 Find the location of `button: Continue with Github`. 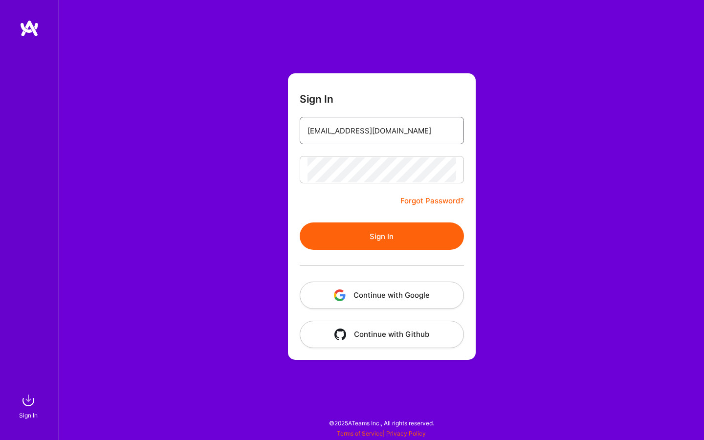

button: Continue with Github is located at coordinates (382, 334).